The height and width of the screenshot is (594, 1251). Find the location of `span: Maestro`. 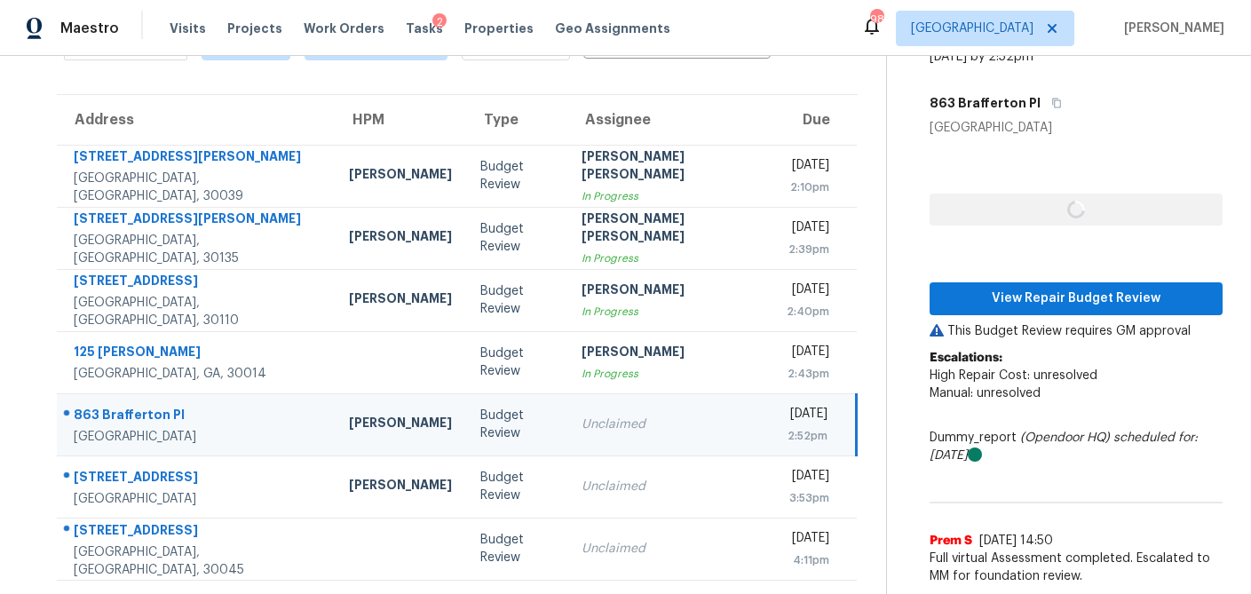

span: Maestro is located at coordinates (90, 28).